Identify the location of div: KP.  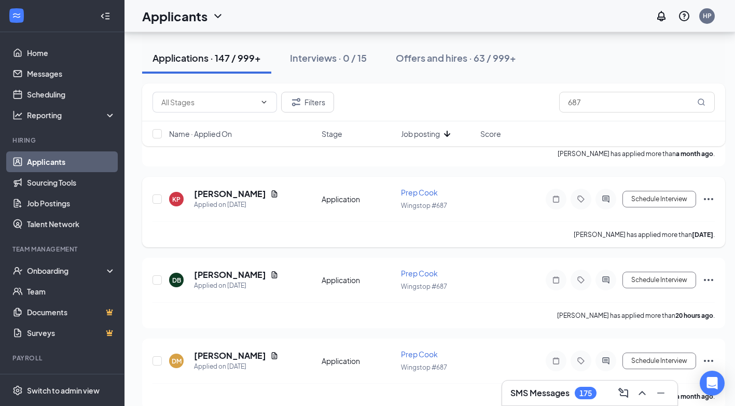
(176, 199).